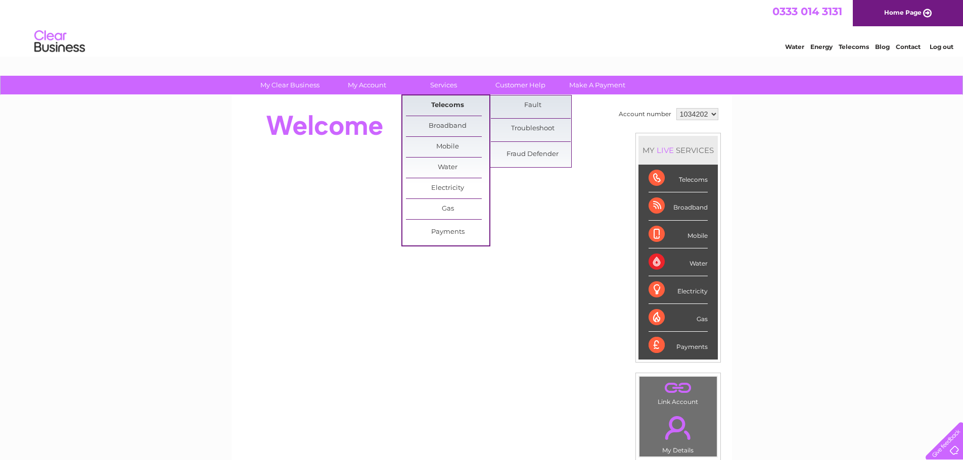 This screenshot has width=963, height=460. I want to click on a: Broadband, so click(447, 126).